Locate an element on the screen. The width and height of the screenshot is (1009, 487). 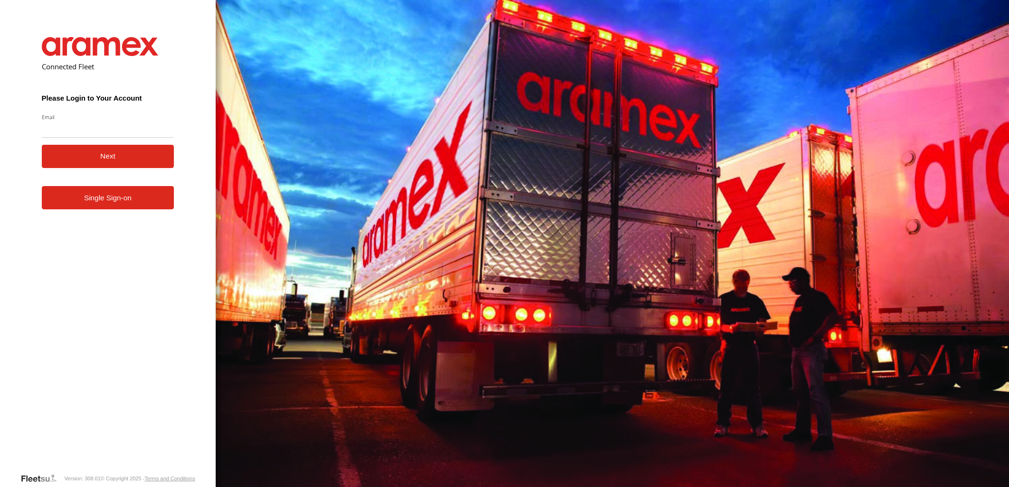
h3: Please Login to Your Account is located at coordinates (108, 98).